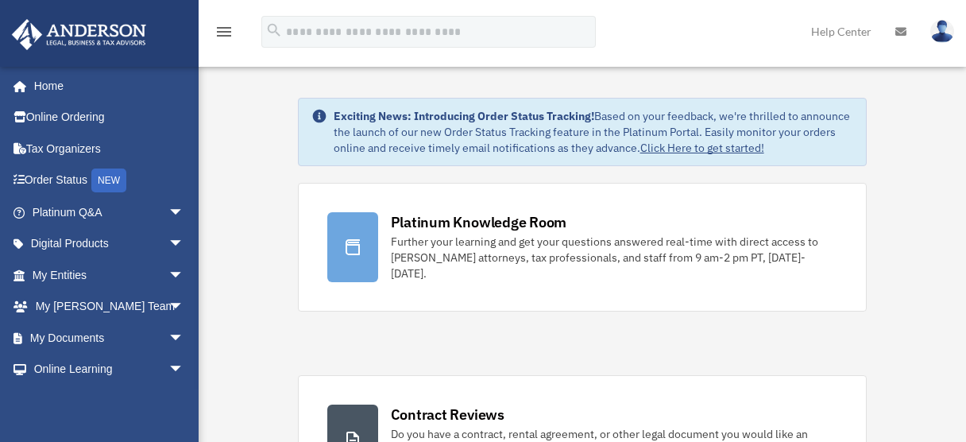 Image resolution: width=966 pixels, height=442 pixels. What do you see at coordinates (594, 132) in the screenshot?
I see `div: Based on your feedback, we're thrilled to announce the launch of our new Order Status Tracking fe...` at bounding box center [594, 132].